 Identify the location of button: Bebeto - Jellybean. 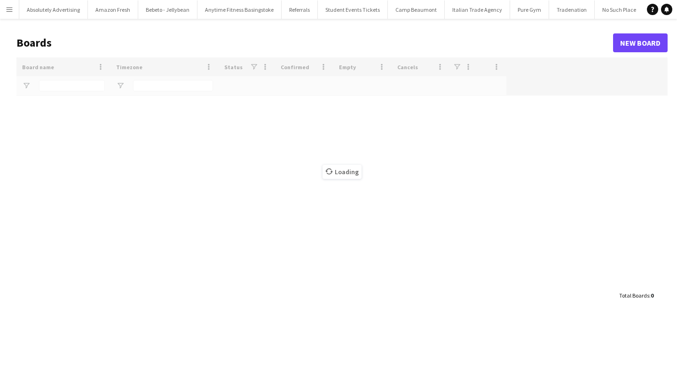
(168, 9).